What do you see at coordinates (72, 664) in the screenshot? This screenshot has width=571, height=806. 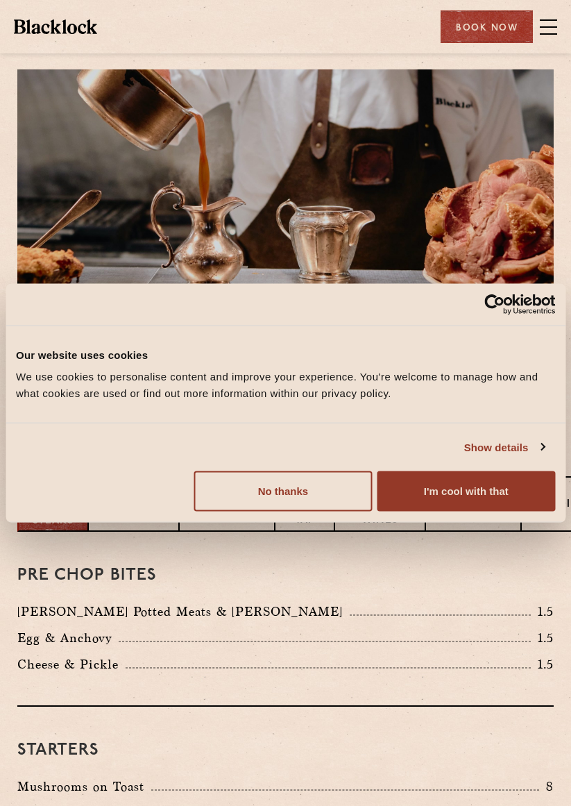 I see `p: Cheese & Pickle` at bounding box center [72, 664].